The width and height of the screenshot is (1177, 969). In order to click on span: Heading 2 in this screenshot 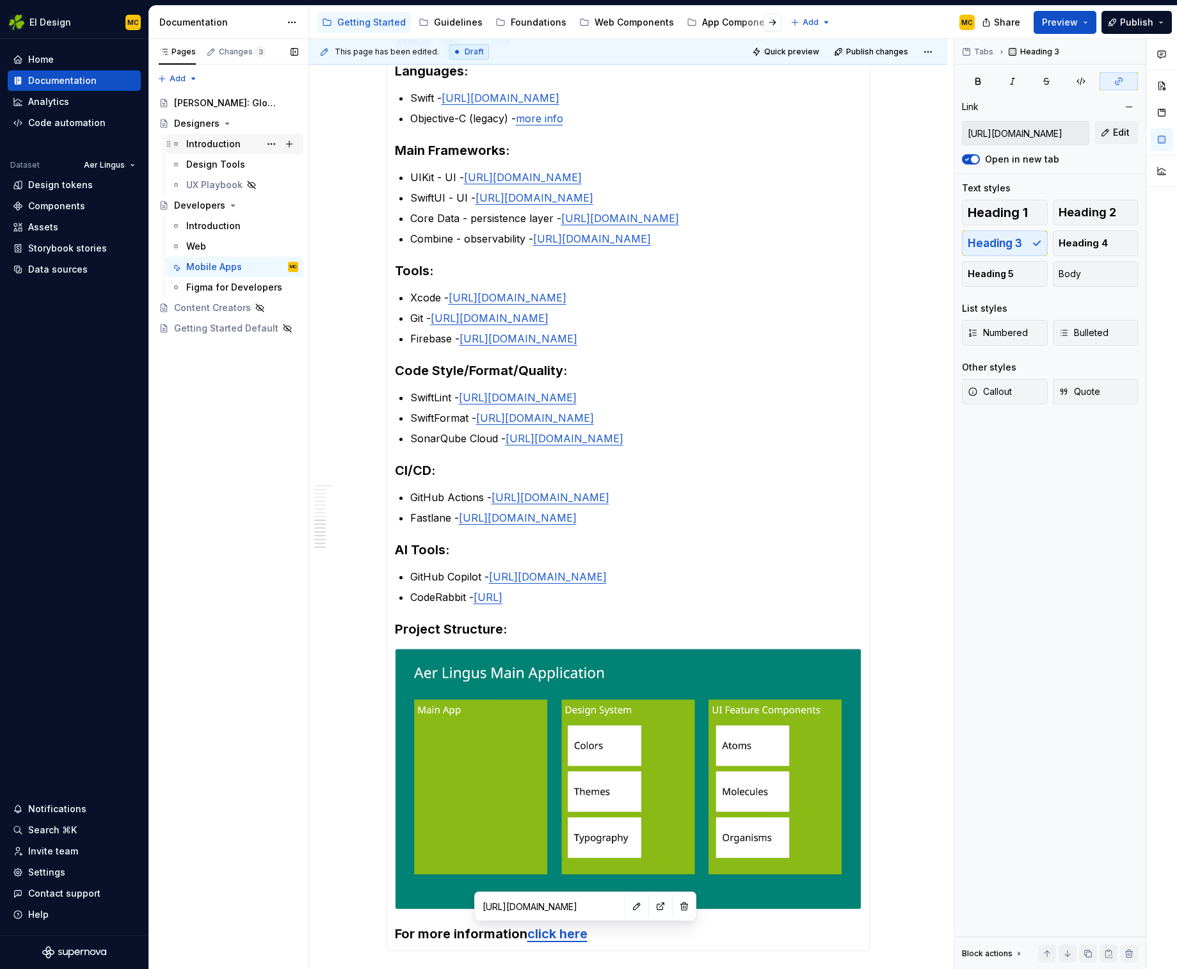, I will do `click(1087, 213)`.